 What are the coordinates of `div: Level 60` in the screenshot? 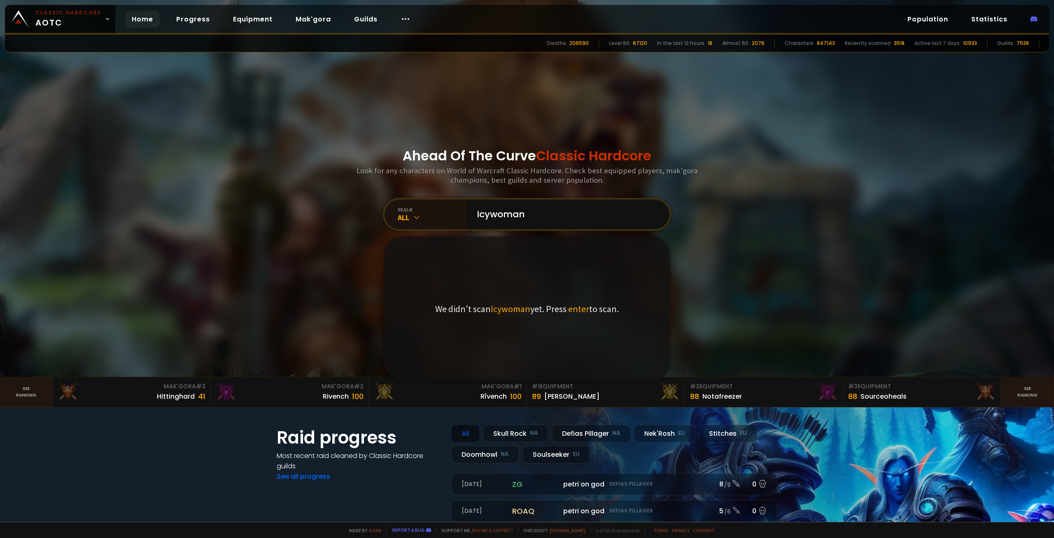 It's located at (619, 43).